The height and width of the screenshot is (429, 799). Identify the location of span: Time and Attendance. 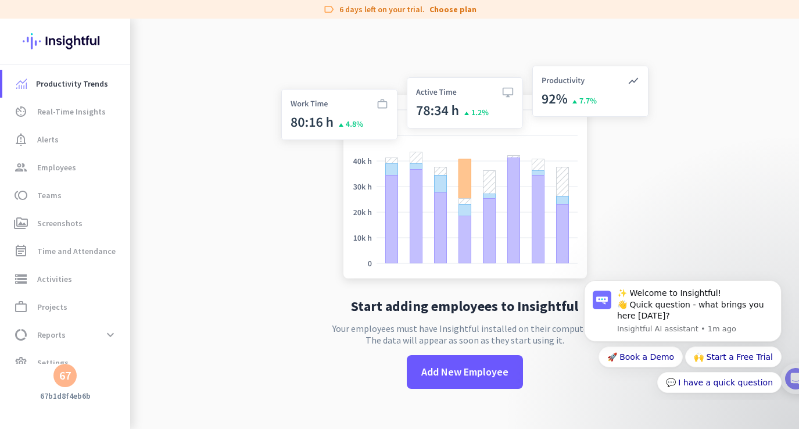
(76, 251).